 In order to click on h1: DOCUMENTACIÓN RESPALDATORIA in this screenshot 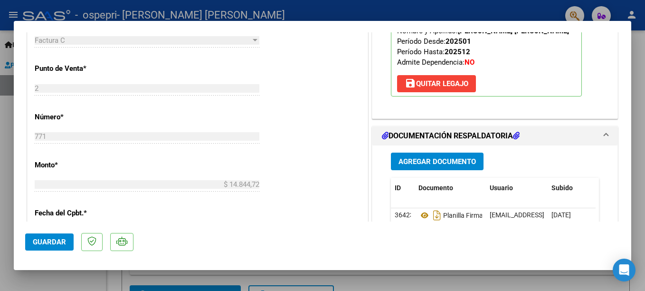, I will do `click(451, 136)`.